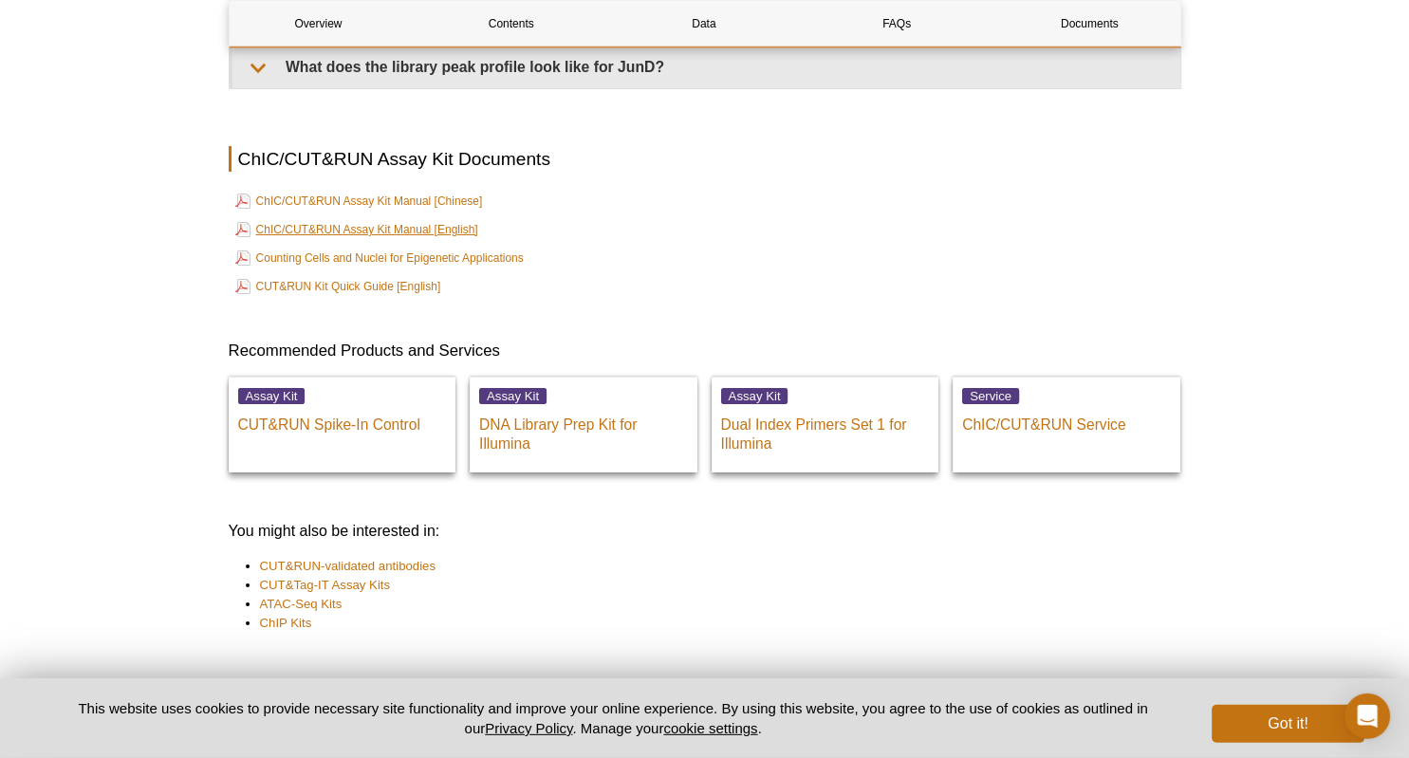 The height and width of the screenshot is (758, 1409). I want to click on div: Open Intercom Messenger, so click(1367, 716).